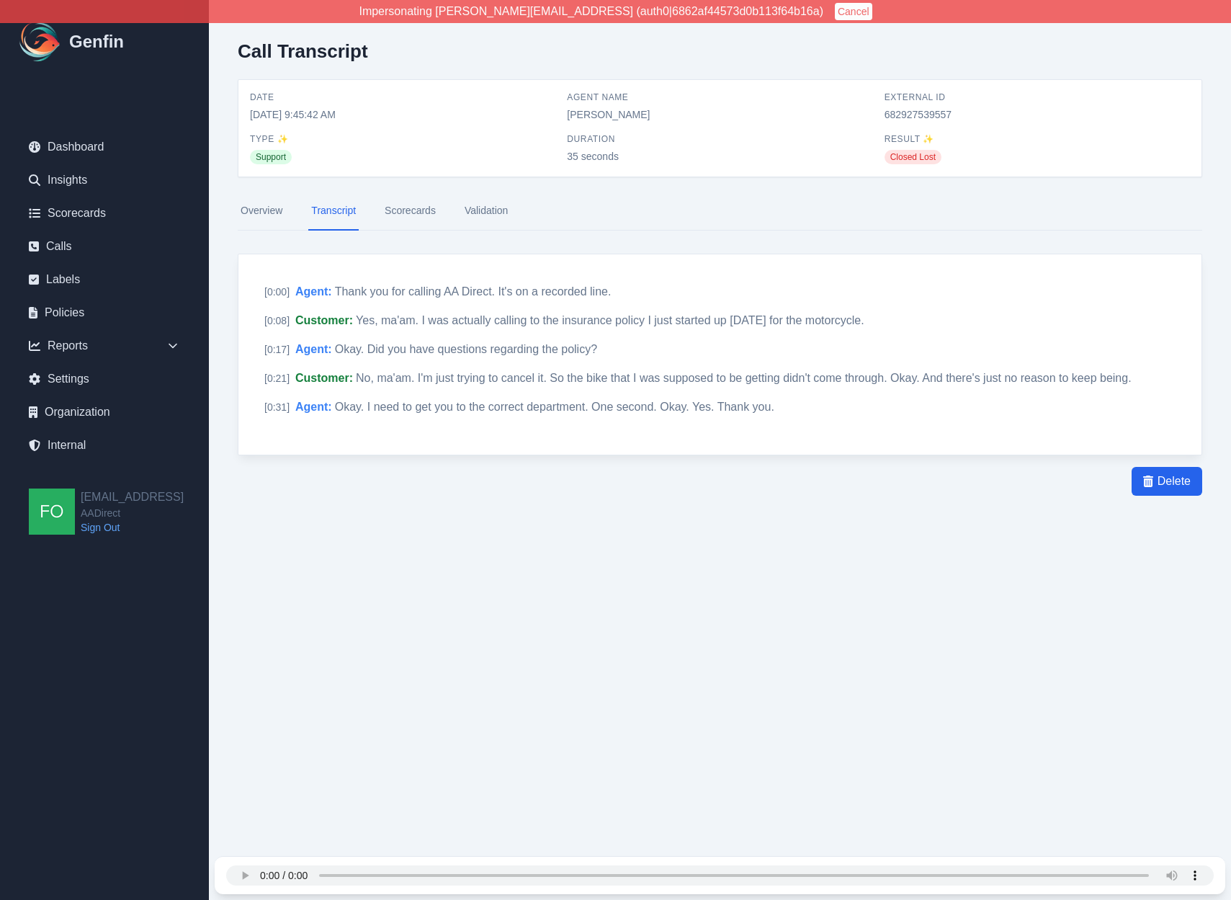  I want to click on div: Reports, so click(104, 346).